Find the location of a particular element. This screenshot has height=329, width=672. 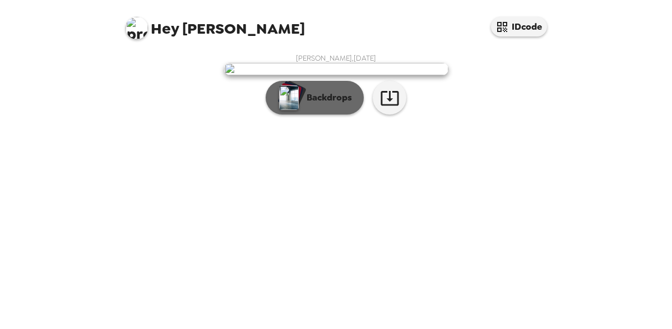

span: Hey is located at coordinates (165, 29).